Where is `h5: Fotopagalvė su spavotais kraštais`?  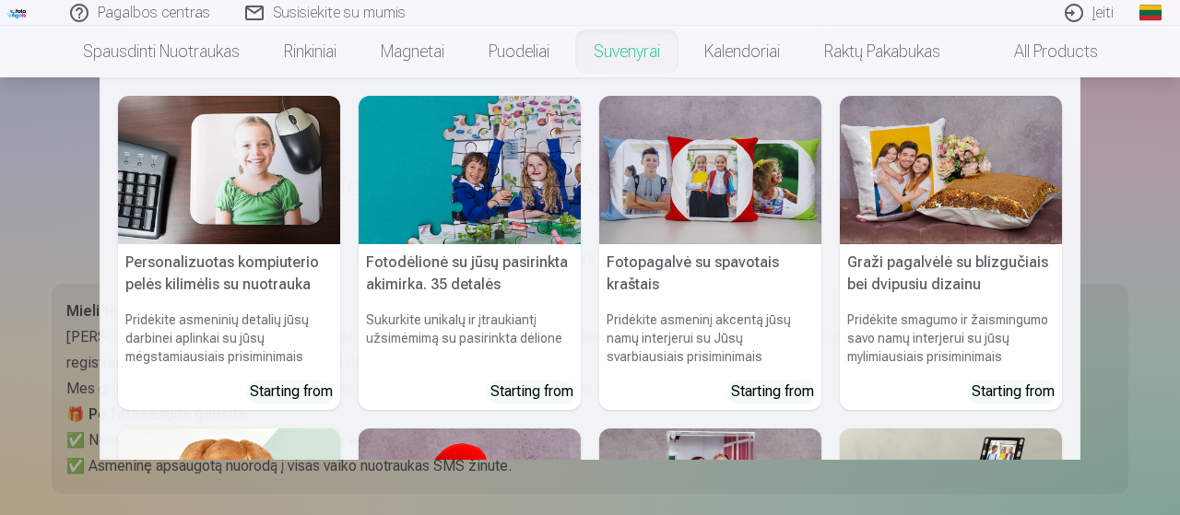
h5: Fotopagalvė su spavotais kraštais is located at coordinates (710, 274).